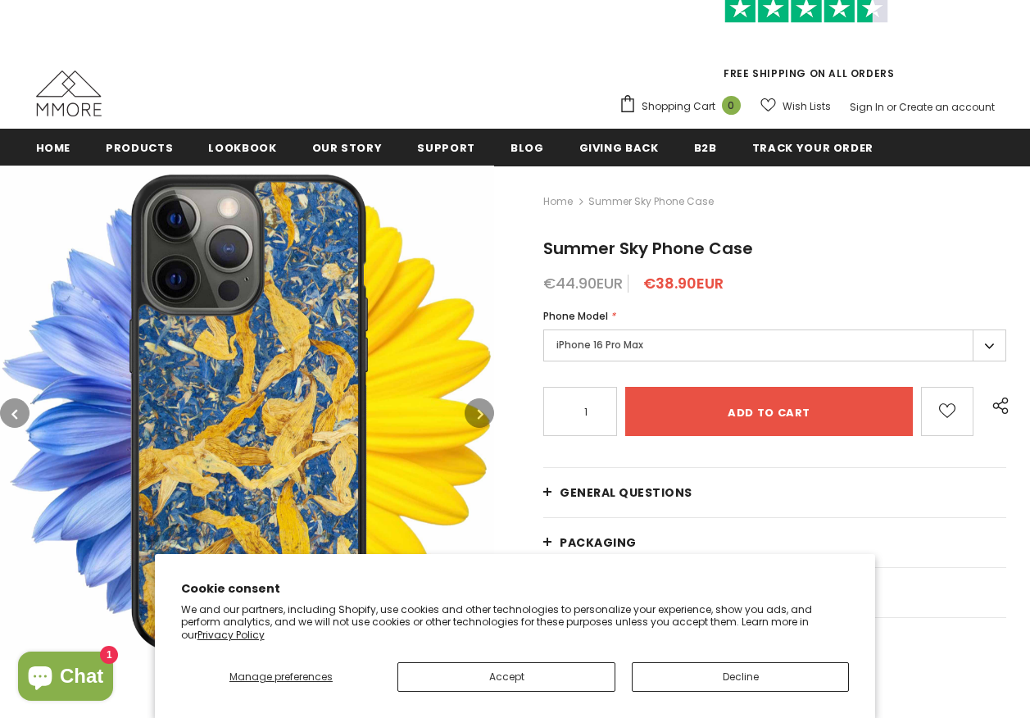  What do you see at coordinates (774, 492) in the screenshot?
I see `a: General Questions` at bounding box center [774, 492].